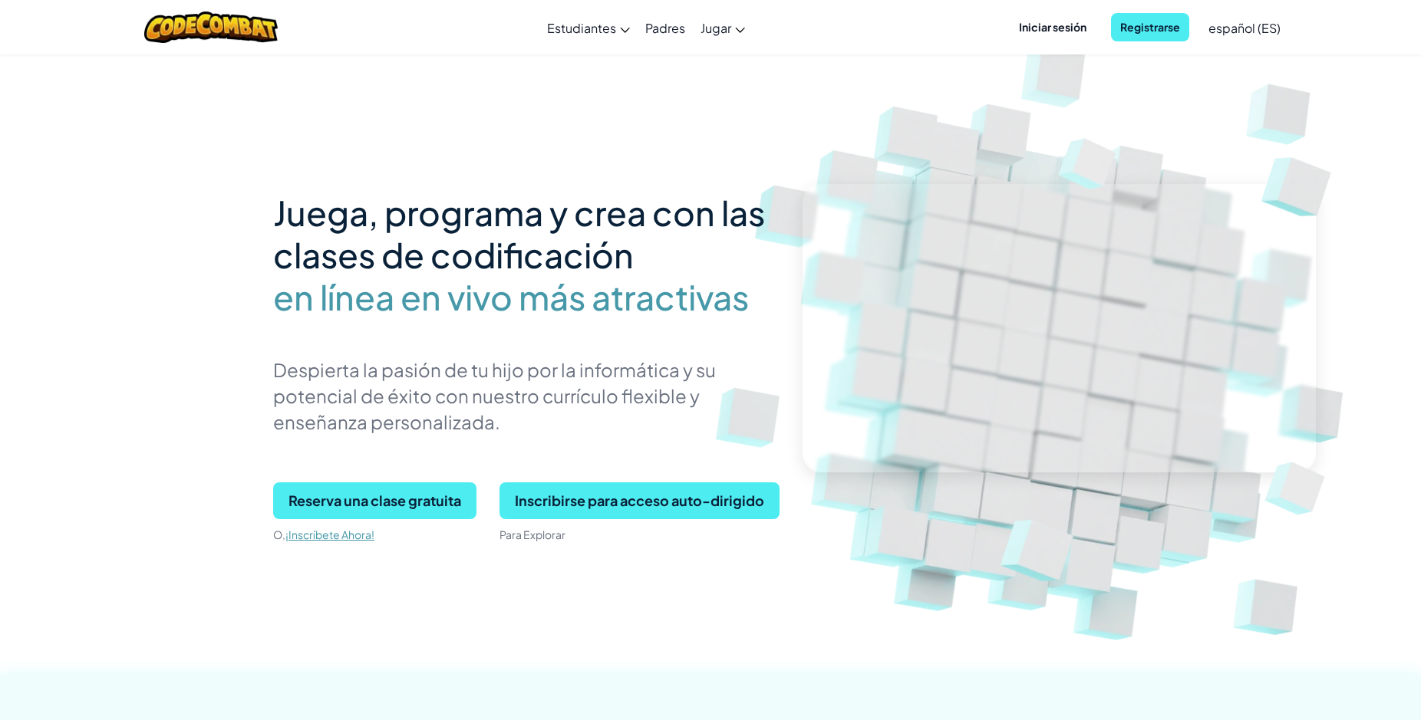 The width and height of the screenshot is (1421, 720). Describe the element at coordinates (665, 28) in the screenshot. I see `a: Padres` at that location.